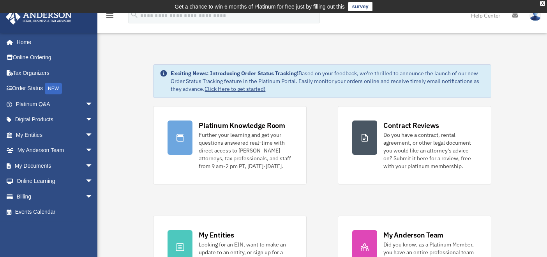 This screenshot has height=257, width=547. What do you see at coordinates (110, 16) in the screenshot?
I see `i: menu` at bounding box center [110, 16].